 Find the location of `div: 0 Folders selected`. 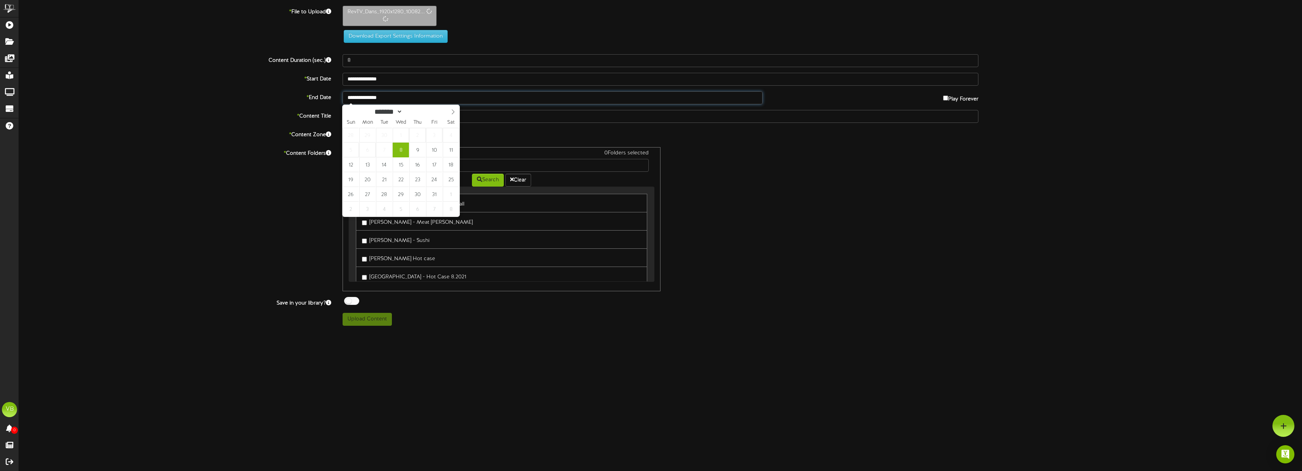

div: 0 Folders selected is located at coordinates (501, 154).